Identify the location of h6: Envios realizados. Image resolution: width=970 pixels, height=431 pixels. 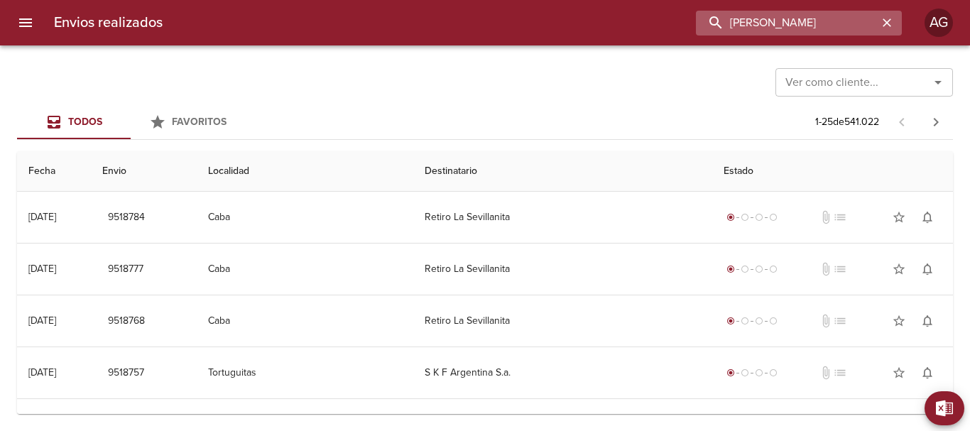
(108, 23).